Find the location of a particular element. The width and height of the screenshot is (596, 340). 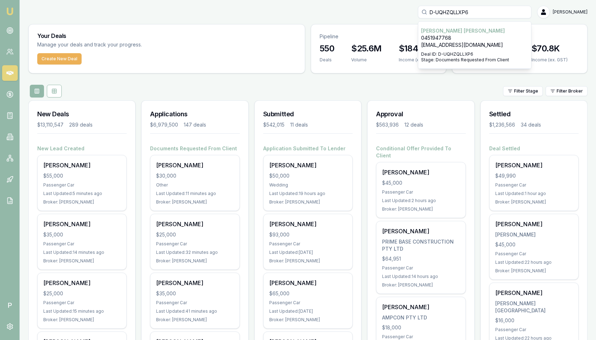

p: Pipeline is located at coordinates (379, 37).